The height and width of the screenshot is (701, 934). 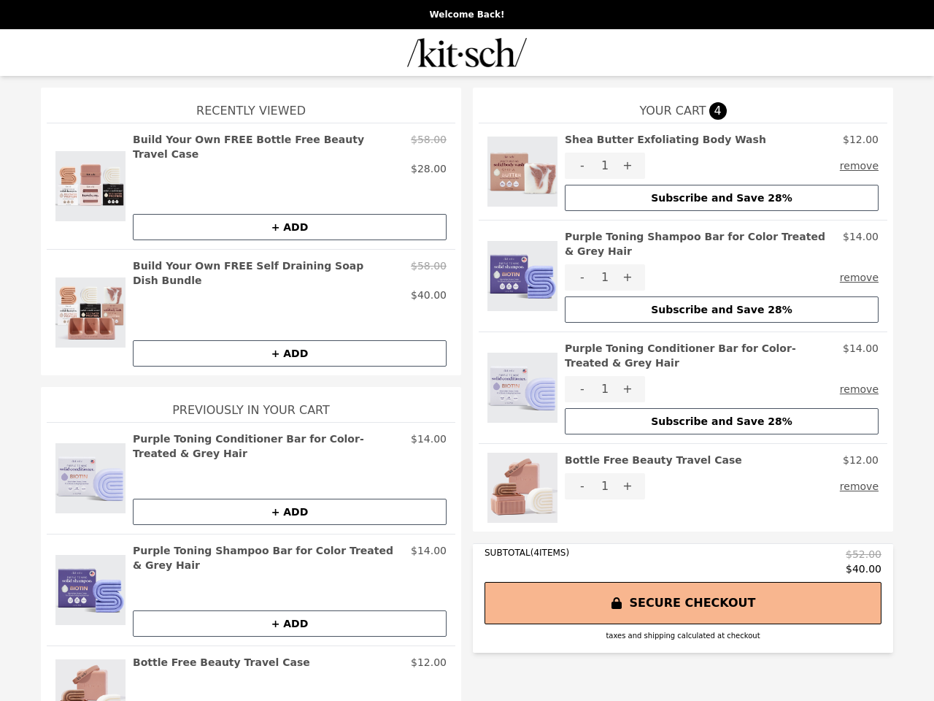 I want to click on img: Bottle Free Beauty Travel Case, so click(x=523, y=488).